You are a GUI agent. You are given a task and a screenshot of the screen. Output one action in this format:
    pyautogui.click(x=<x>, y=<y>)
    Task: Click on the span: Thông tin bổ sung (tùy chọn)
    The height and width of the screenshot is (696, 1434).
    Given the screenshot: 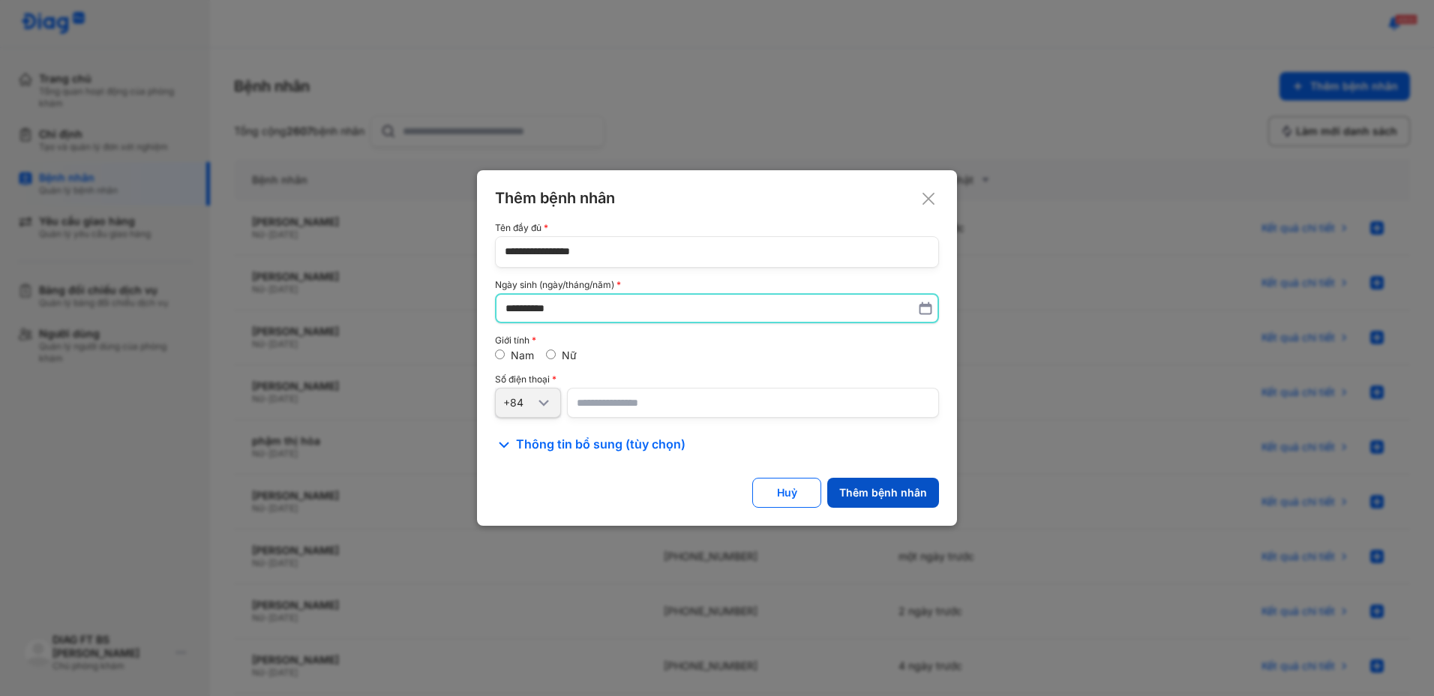 What is the action you would take?
    pyautogui.click(x=601, y=445)
    